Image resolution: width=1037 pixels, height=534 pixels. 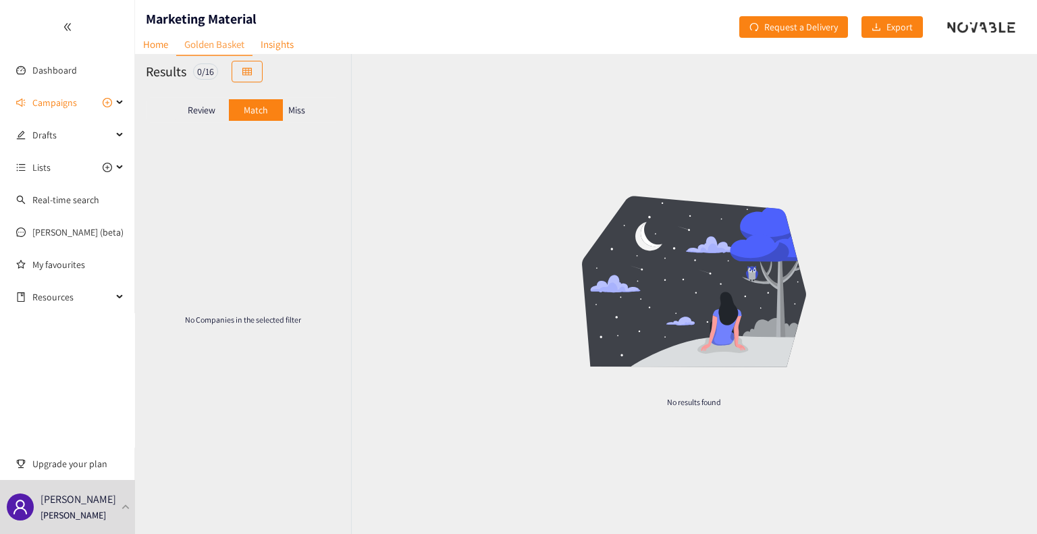 I want to click on span: book, so click(x=21, y=297).